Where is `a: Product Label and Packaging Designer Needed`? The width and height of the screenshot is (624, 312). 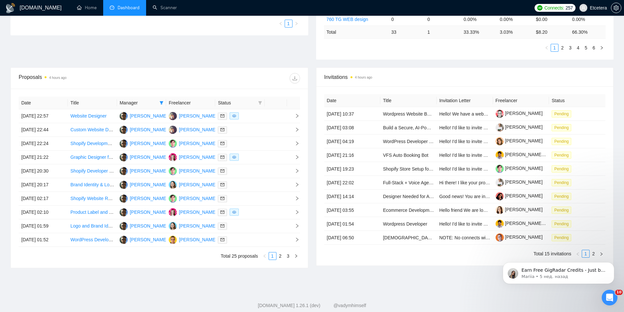 a: Product Label and Packaging Designer Needed is located at coordinates (119, 212).